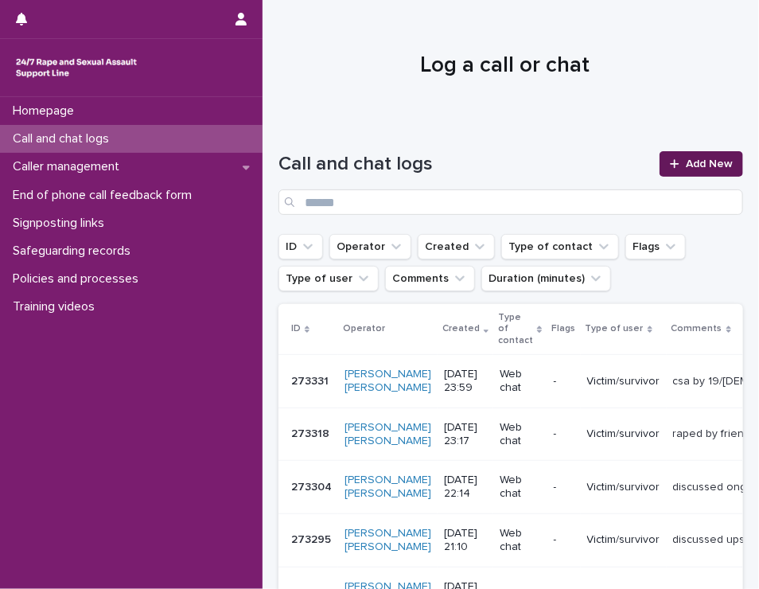 The height and width of the screenshot is (589, 759). I want to click on h1: Log a call or chat, so click(505, 66).